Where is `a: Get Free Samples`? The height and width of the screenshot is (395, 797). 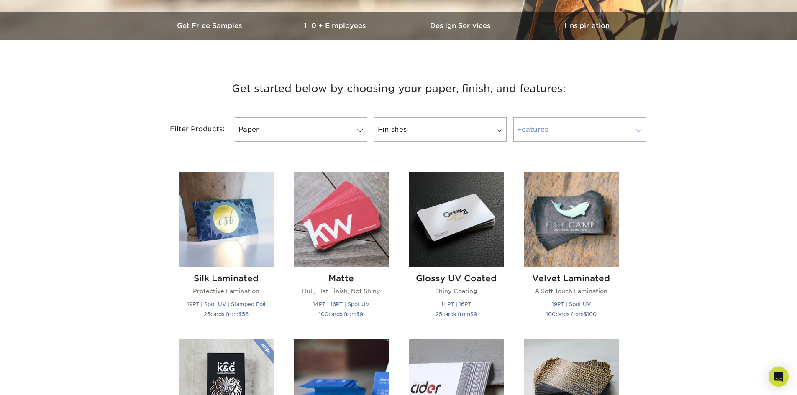 a: Get Free Samples is located at coordinates (210, 26).